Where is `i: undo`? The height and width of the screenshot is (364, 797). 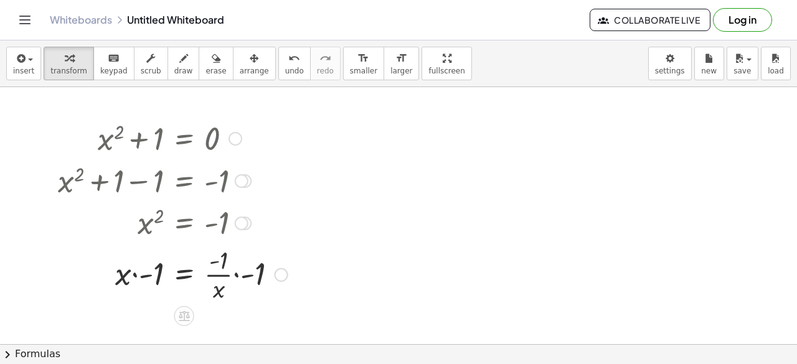
i: undo is located at coordinates (294, 59).